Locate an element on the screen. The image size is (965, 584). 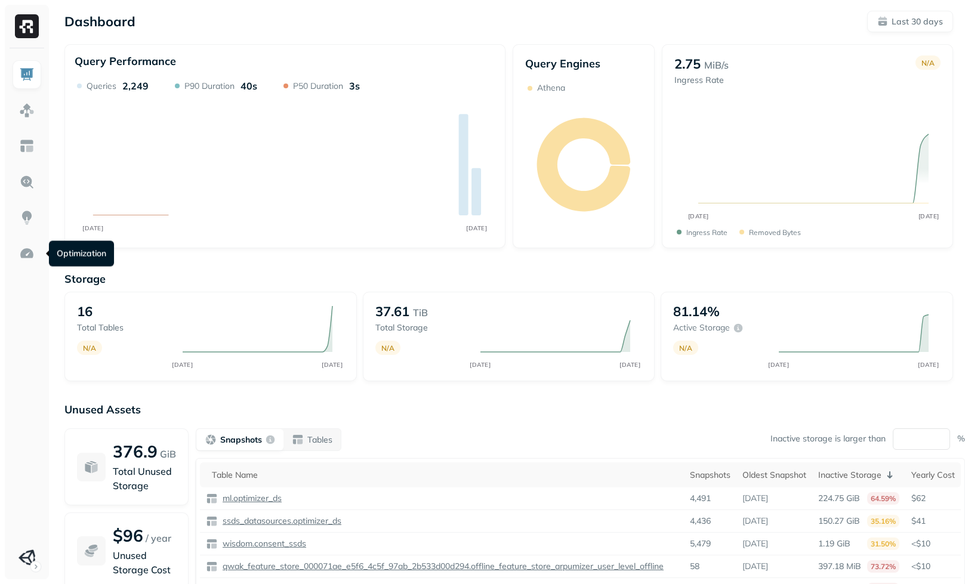
p: Queries is located at coordinates (101, 86).